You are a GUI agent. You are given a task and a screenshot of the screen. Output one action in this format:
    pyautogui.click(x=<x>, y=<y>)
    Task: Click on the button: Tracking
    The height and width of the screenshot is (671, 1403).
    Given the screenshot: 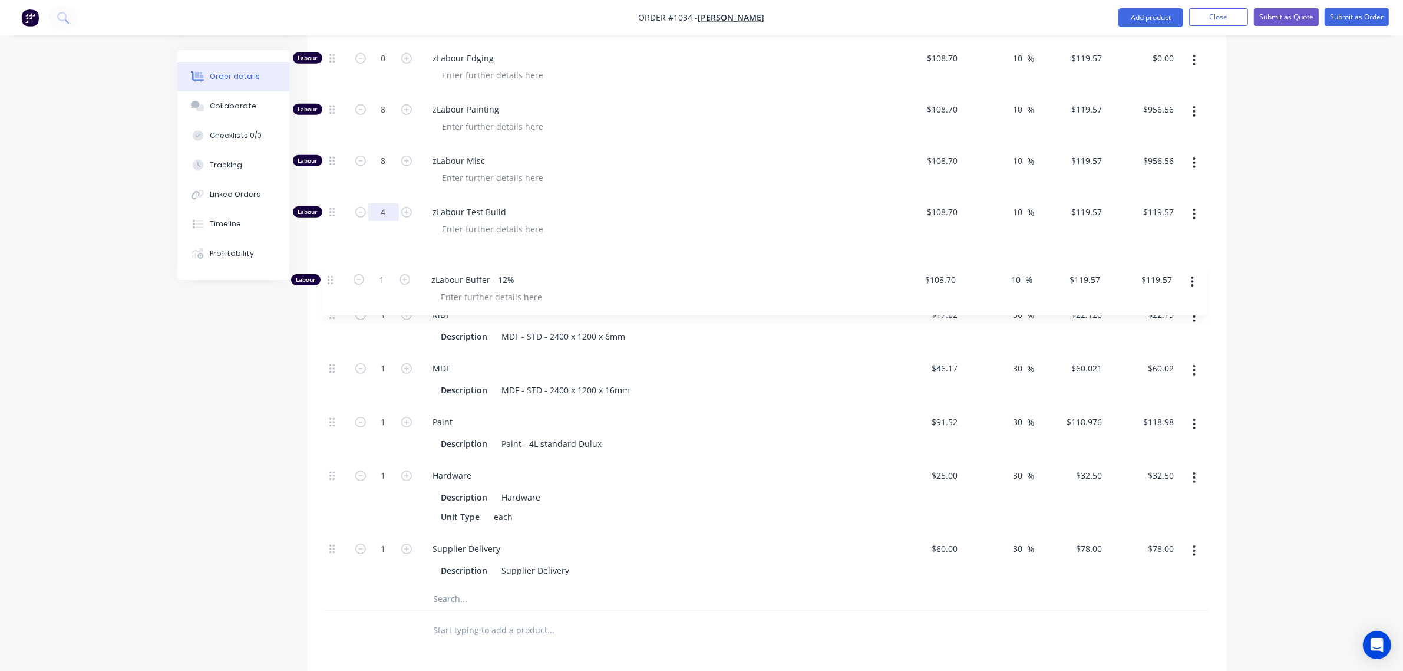 What is the action you would take?
    pyautogui.click(x=233, y=165)
    